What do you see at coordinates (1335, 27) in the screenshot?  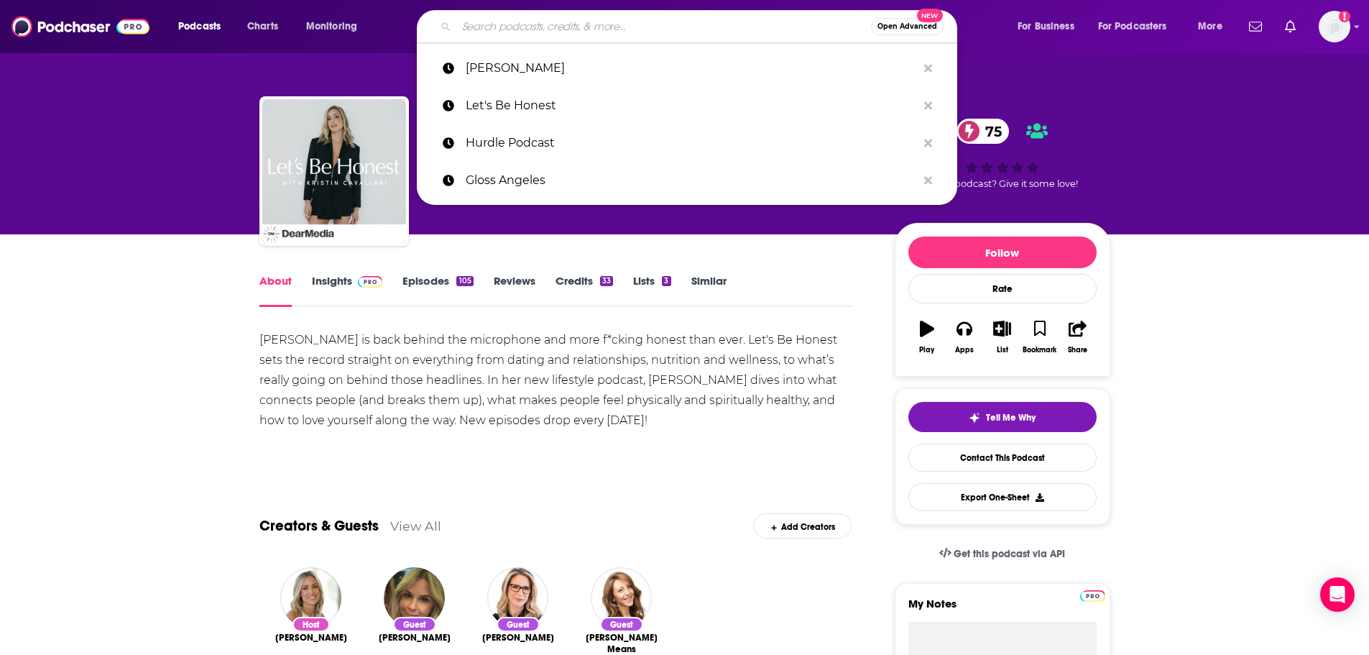 I see `button: Show profile menu` at bounding box center [1335, 27].